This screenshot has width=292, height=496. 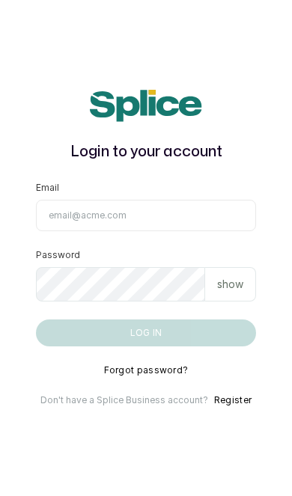 What do you see at coordinates (146, 333) in the screenshot?
I see `button: Log in` at bounding box center [146, 333].